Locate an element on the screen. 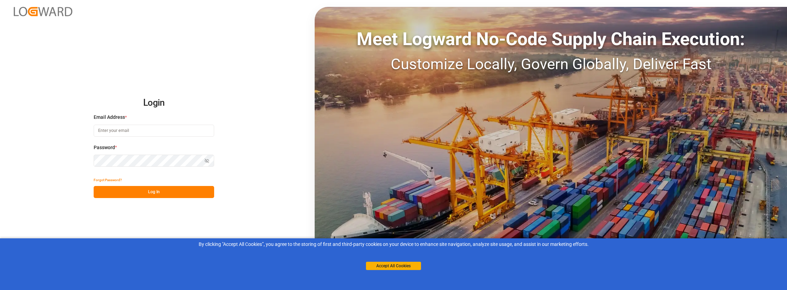 The width and height of the screenshot is (787, 290). div: Customize Locally, Govern Globally, Deliver Fast is located at coordinates (551, 64).